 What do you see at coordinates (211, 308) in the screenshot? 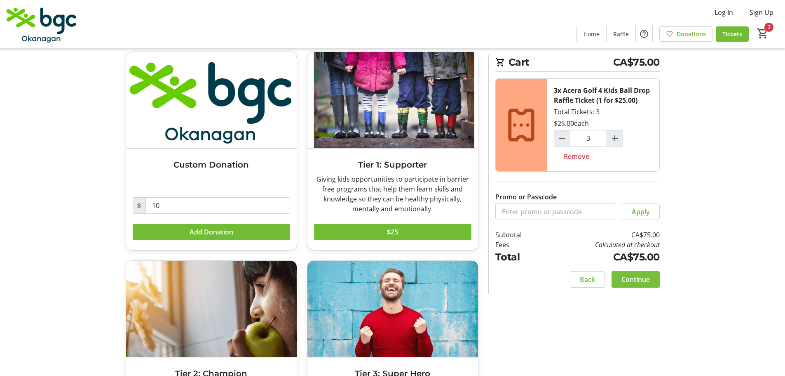
I see `img: Tier 2: Champion` at bounding box center [211, 308].